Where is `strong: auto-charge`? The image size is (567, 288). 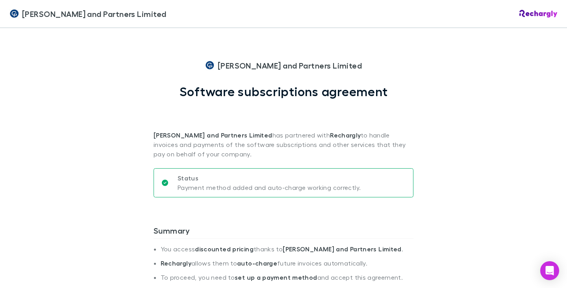 strong: auto-charge is located at coordinates (257, 263).